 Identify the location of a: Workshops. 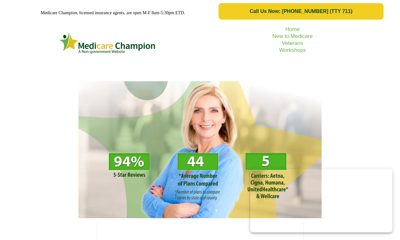
(292, 50).